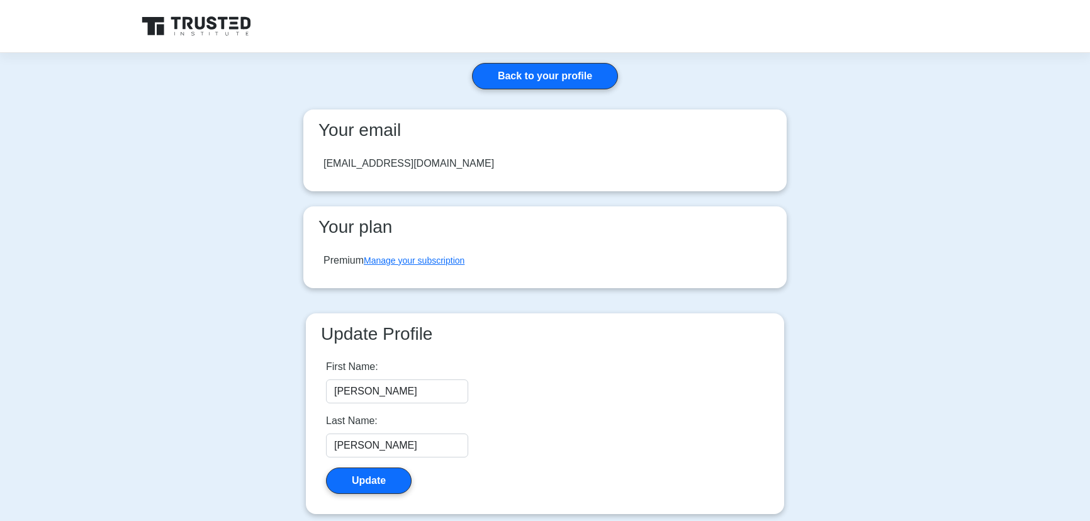 Image resolution: width=1090 pixels, height=521 pixels. What do you see at coordinates (545, 334) in the screenshot?
I see `h3: Update Profile` at bounding box center [545, 334].